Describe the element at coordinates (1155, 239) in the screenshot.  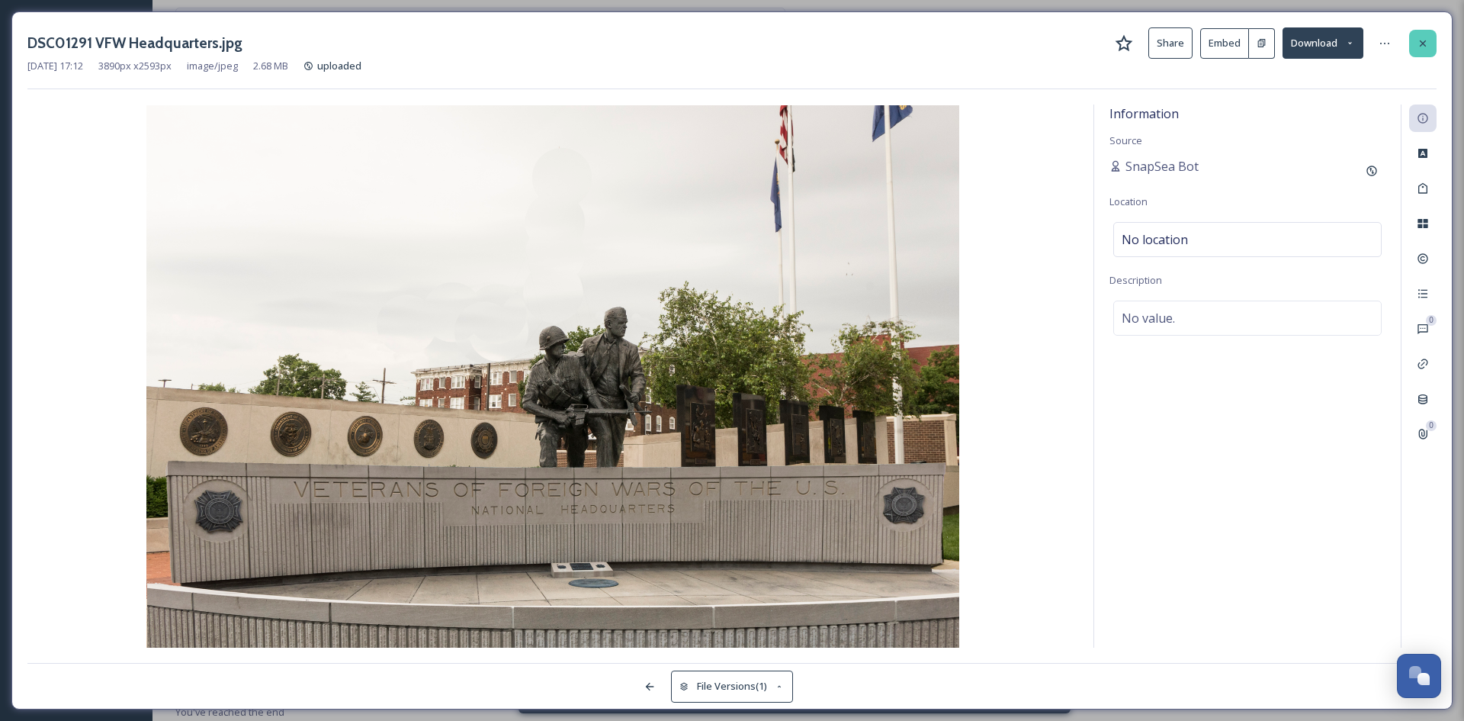
I see `span: No location` at that location.